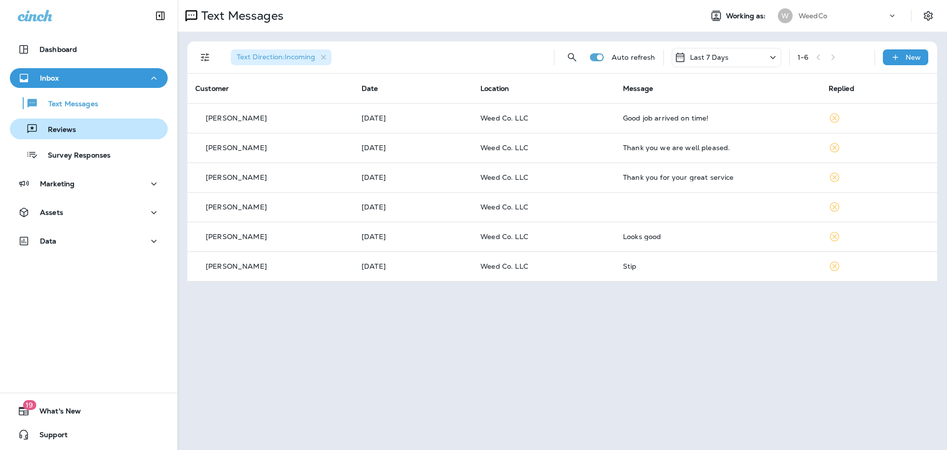  What do you see at coordinates (55, 413) in the screenshot?
I see `span: What's New` at bounding box center [55, 413].